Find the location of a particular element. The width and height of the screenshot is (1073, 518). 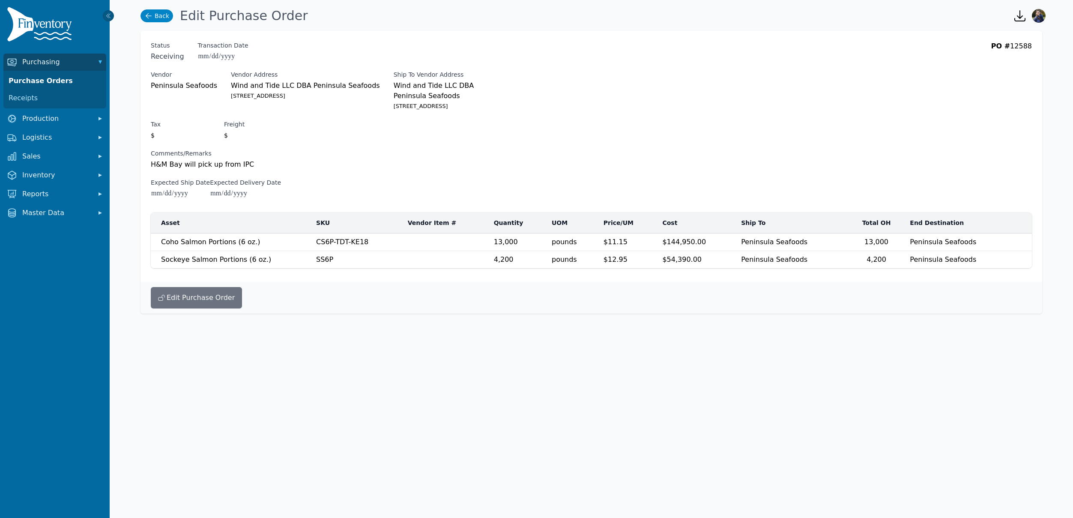

span: PO # is located at coordinates (1001, 46).